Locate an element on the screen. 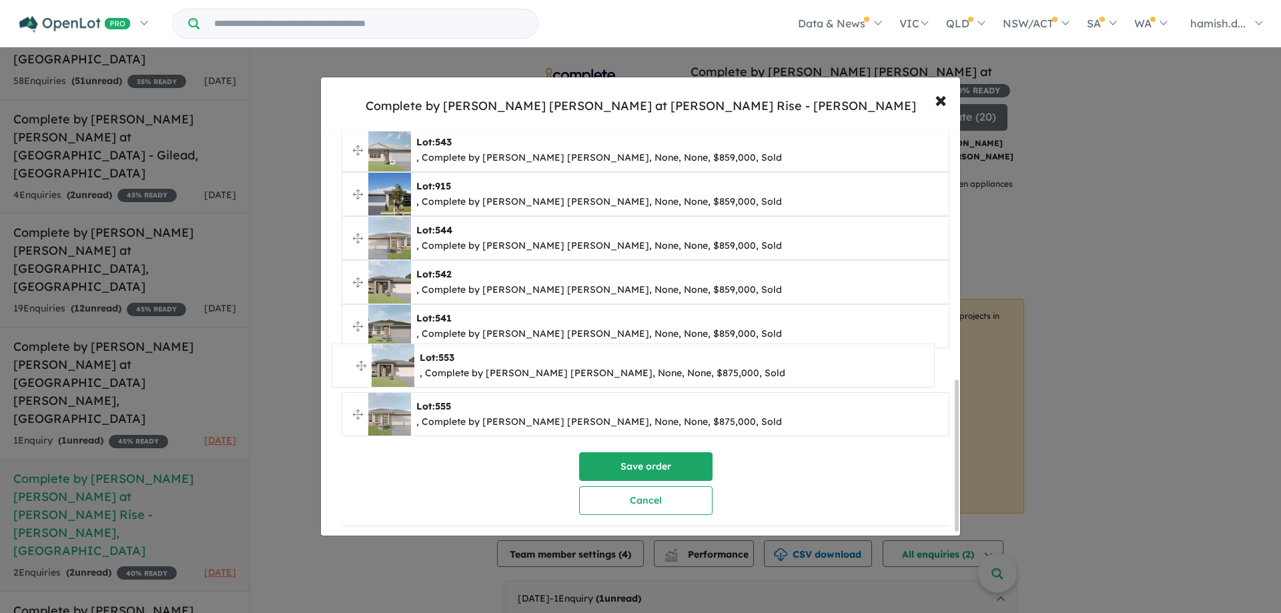 The image size is (1281, 613). img: Openlot PRO Logo White is located at coordinates (75, 24).